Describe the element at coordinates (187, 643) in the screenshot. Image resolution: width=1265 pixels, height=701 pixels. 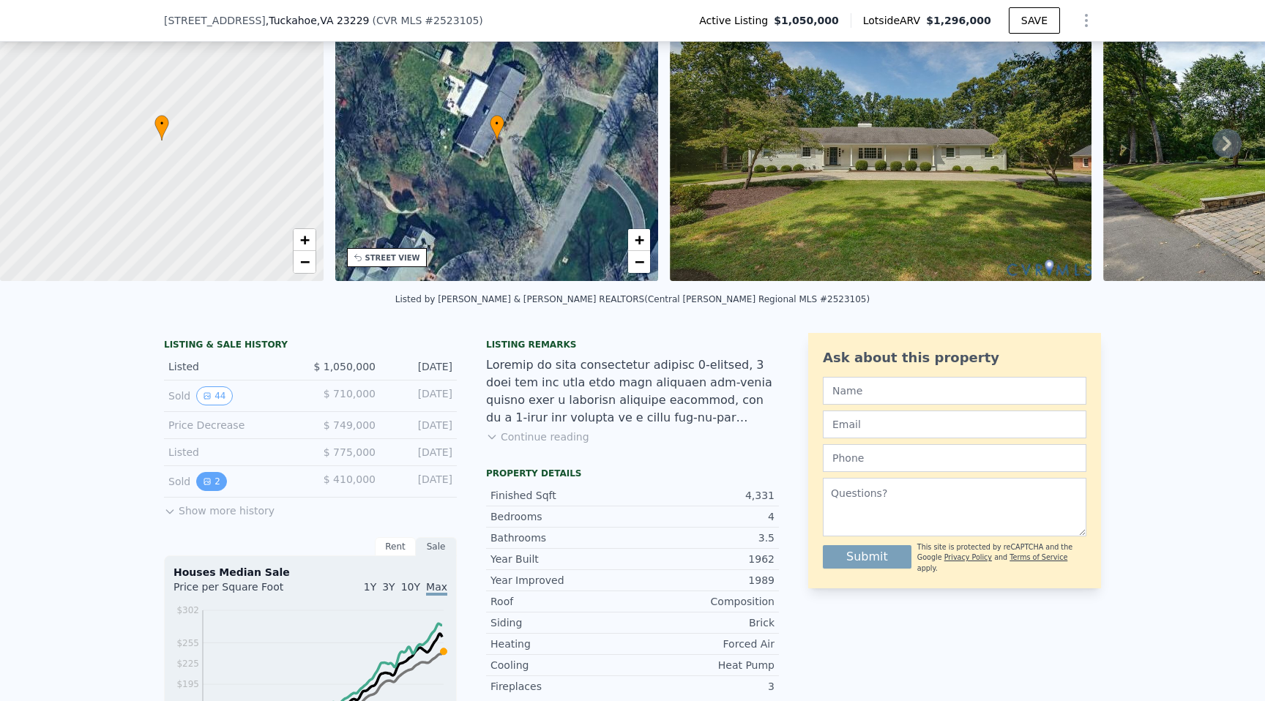
I see `tspan: $255` at that location.